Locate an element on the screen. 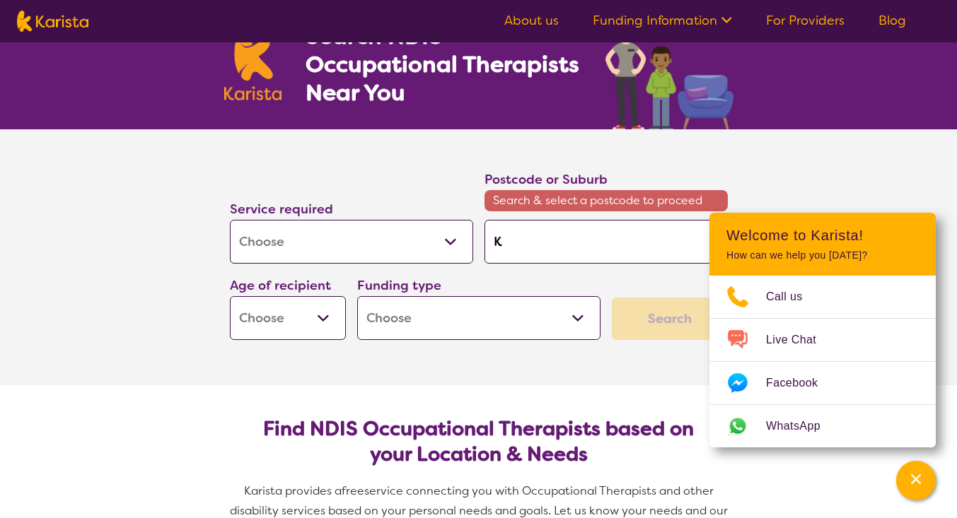 The height and width of the screenshot is (518, 957). label: Funding type is located at coordinates (399, 286).